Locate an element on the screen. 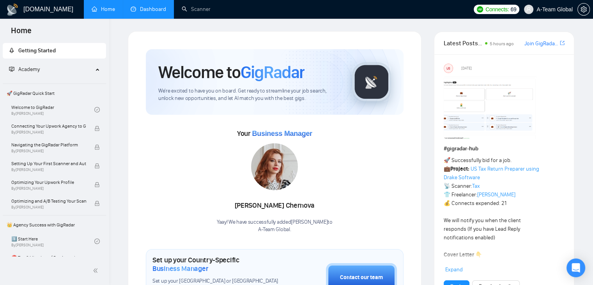  span: Setting Up Your First Scanner and Auto-Bidder is located at coordinates (49, 163).